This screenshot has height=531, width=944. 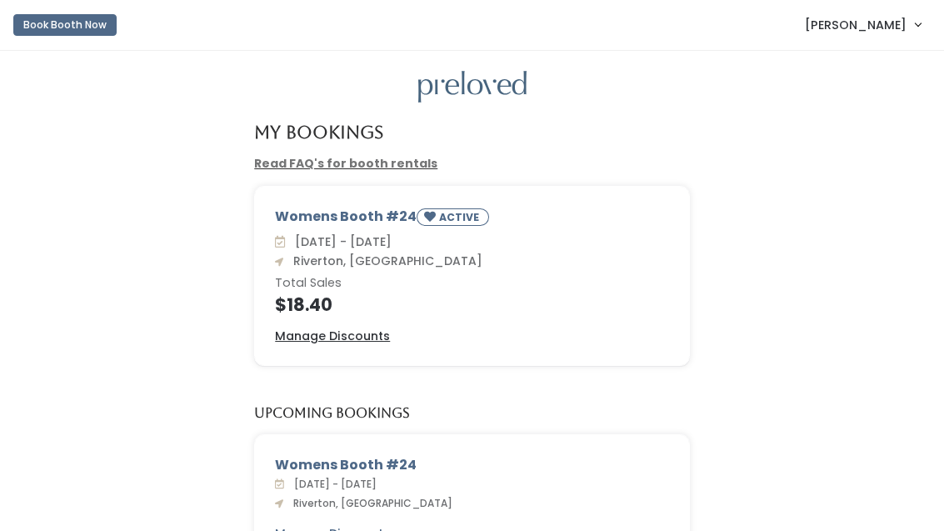 I want to click on a: Read FAQ's for booth rentals, so click(x=346, y=163).